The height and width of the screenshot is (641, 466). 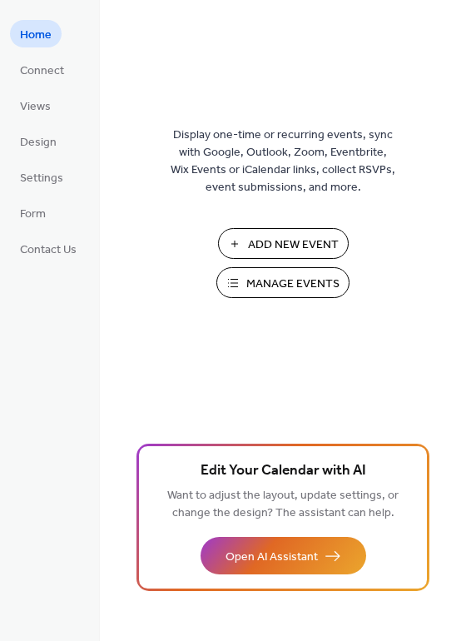 What do you see at coordinates (35, 106) in the screenshot?
I see `span: Views` at bounding box center [35, 106].